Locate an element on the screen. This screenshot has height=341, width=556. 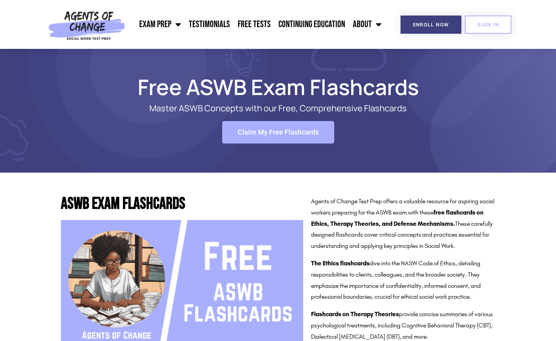
a: Enroll Now is located at coordinates (430, 24).